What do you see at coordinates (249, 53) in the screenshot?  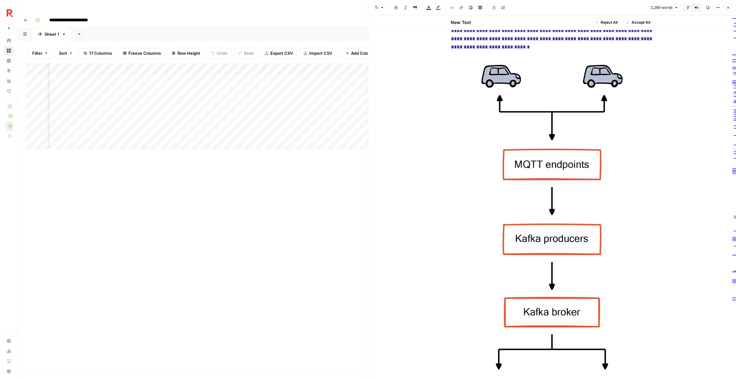 I see `span: Redo` at bounding box center [249, 53].